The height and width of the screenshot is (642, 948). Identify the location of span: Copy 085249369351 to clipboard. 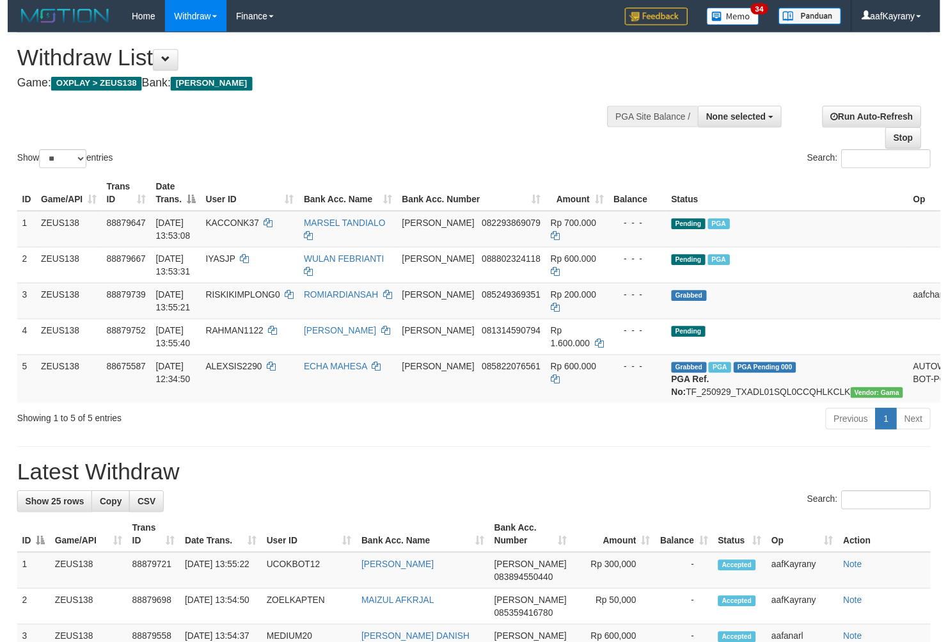
(512, 299).